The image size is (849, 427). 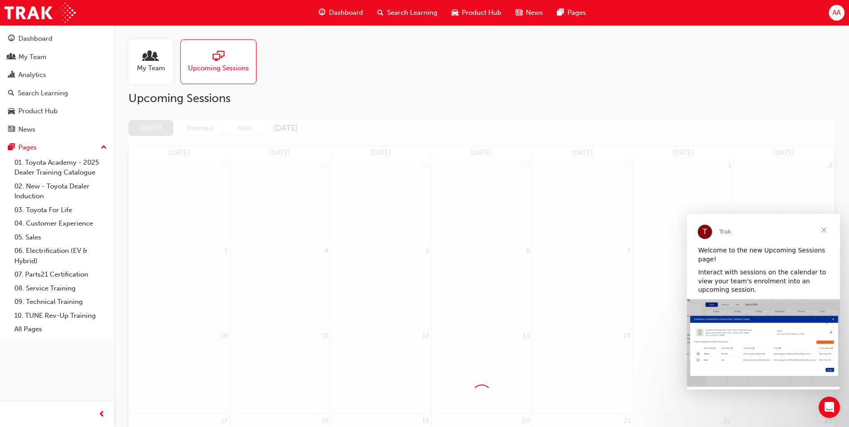 What do you see at coordinates (60, 191) in the screenshot?
I see `a: 02. New - Toyota Dealer Induction` at bounding box center [60, 191].